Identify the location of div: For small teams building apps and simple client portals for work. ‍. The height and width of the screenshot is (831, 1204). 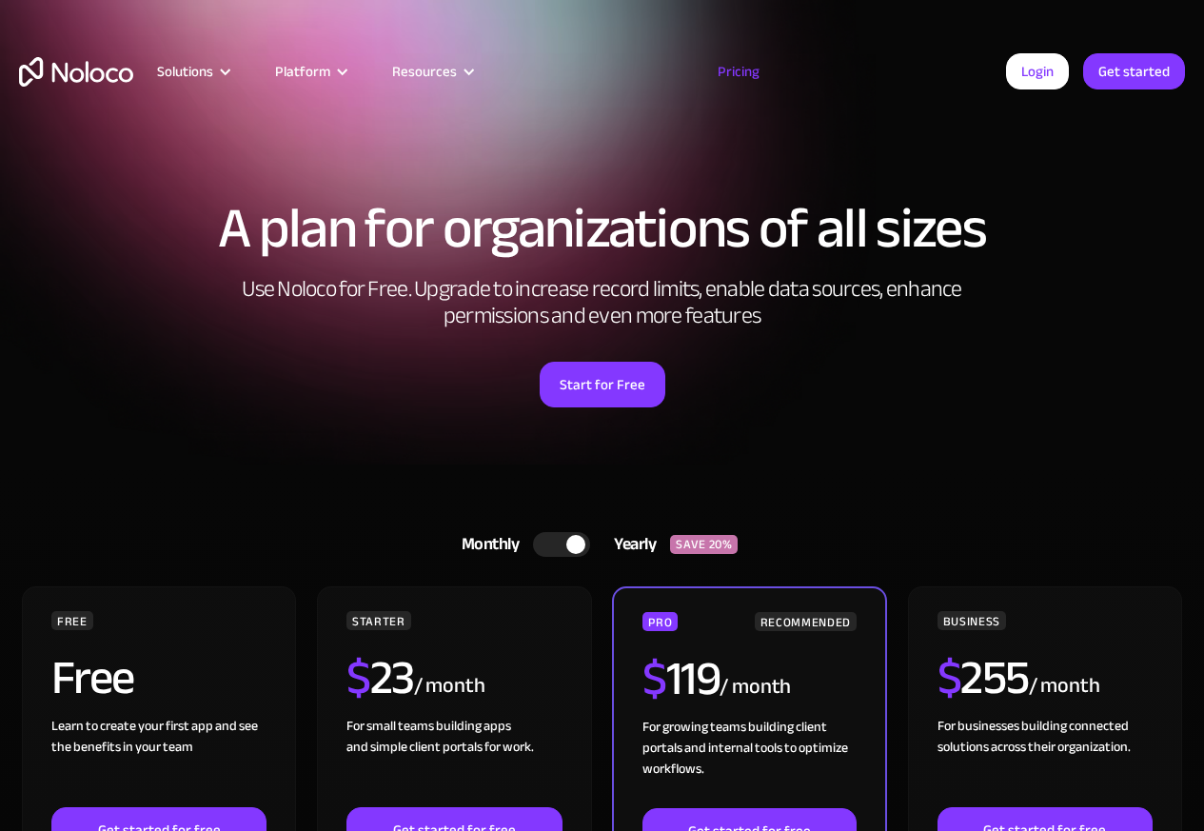
(454, 761).